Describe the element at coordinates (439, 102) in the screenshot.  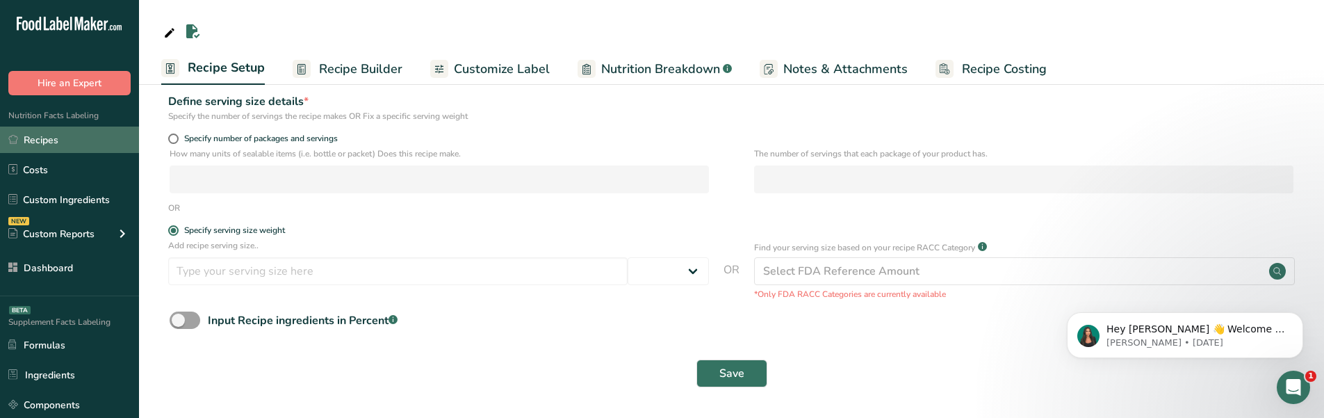
I see `div: Define serving size details` at that location.